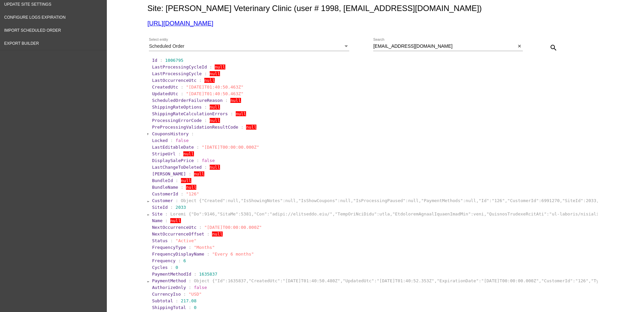  Describe the element at coordinates (204, 247) in the screenshot. I see `span: "Months"` at that location.